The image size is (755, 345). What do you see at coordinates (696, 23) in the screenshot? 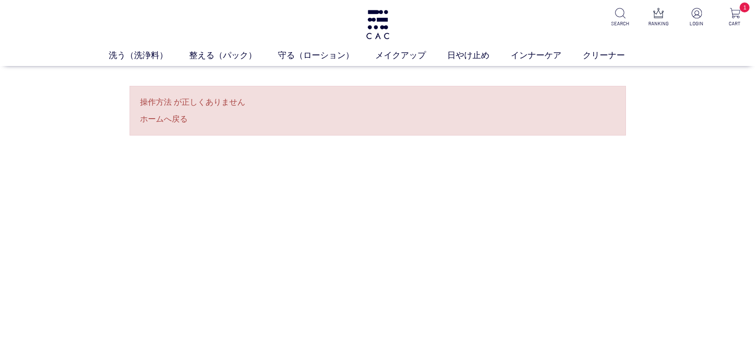
I see `p: LOGIN` at bounding box center [696, 23].